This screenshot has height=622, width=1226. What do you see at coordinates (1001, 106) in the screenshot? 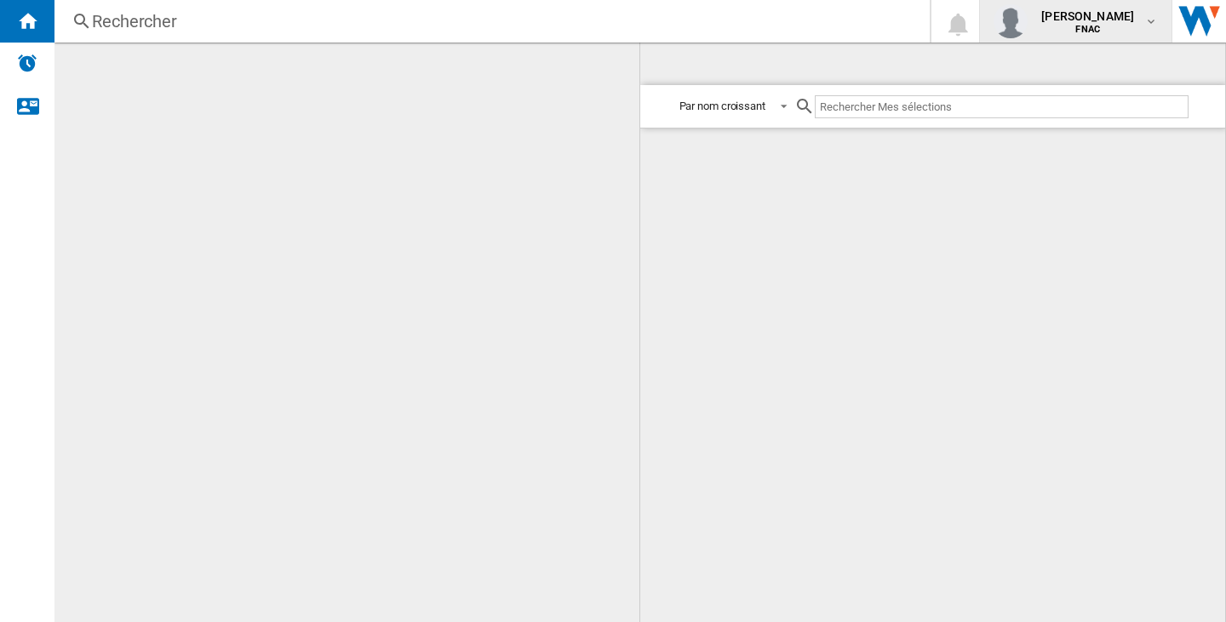
I see `input: Rechercher Mes sélections` at bounding box center [1001, 106].